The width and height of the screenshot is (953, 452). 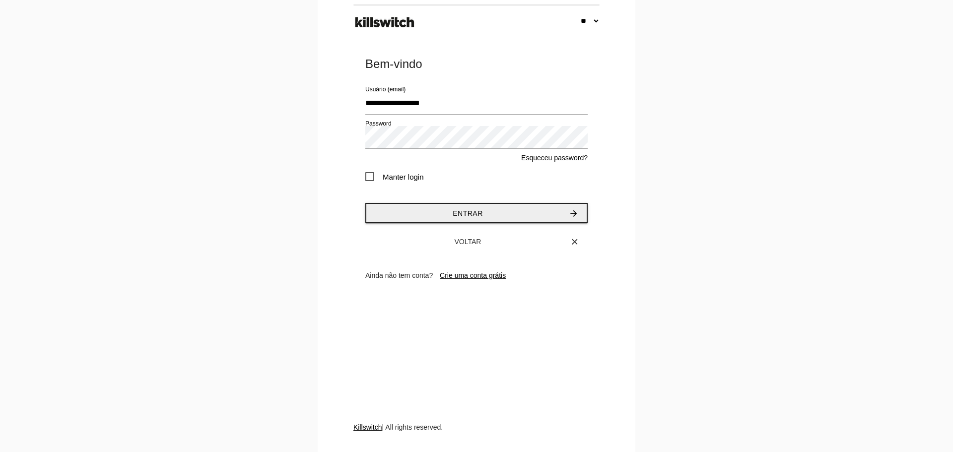 I want to click on div: Bem-vindo, so click(x=476, y=64).